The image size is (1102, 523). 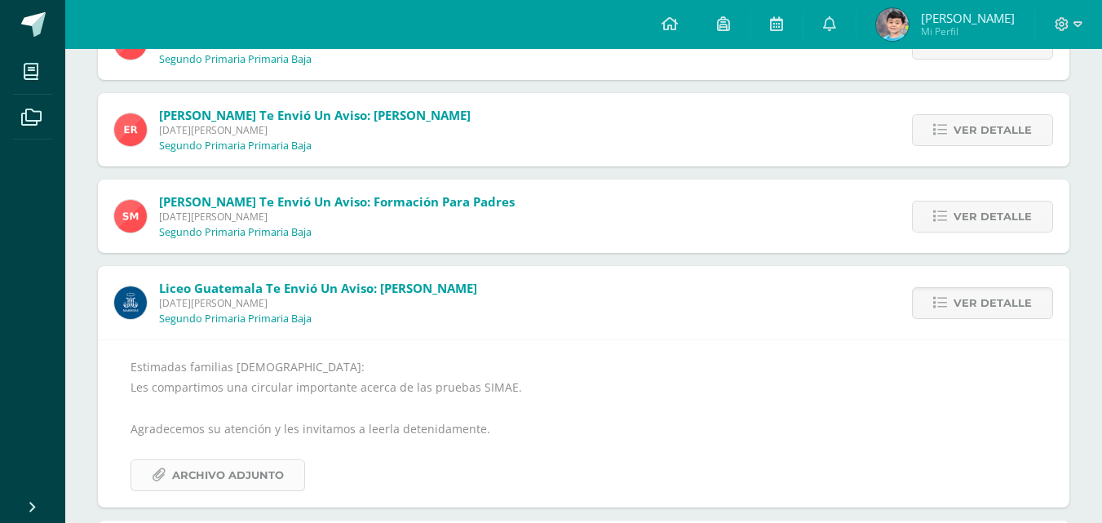 I want to click on img: b41cd0bd7c5dca2e84b8bd7996f0ae72.png, so click(x=130, y=303).